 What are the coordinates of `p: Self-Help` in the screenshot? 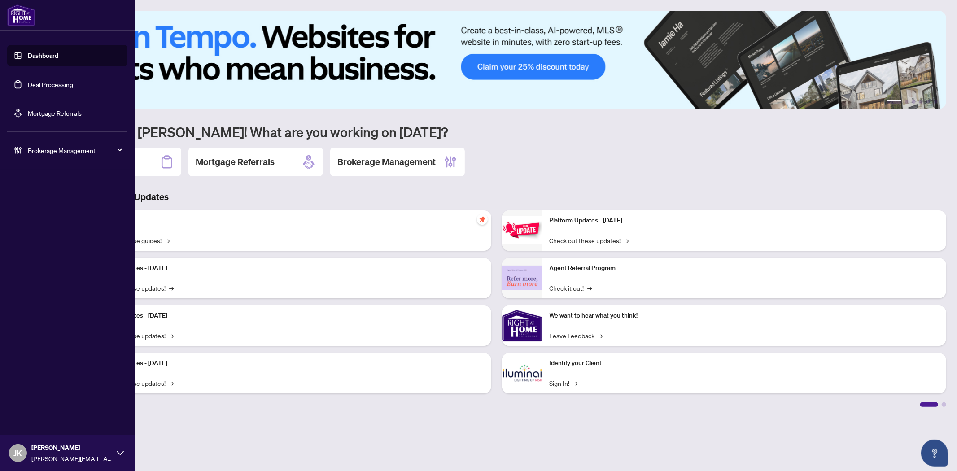 It's located at (289, 221).